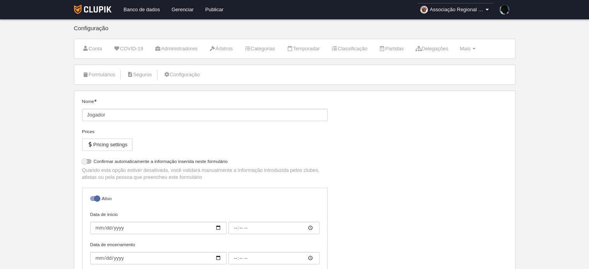 This screenshot has height=269, width=589. Describe the element at coordinates (295, 32) in the screenshot. I see `div: Configuração` at that location.